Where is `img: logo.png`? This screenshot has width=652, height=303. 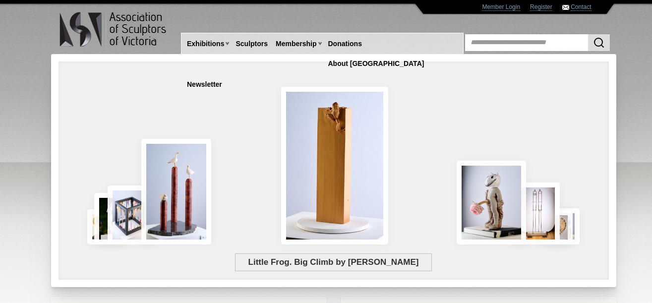
img: logo.png is located at coordinates (114, 29).